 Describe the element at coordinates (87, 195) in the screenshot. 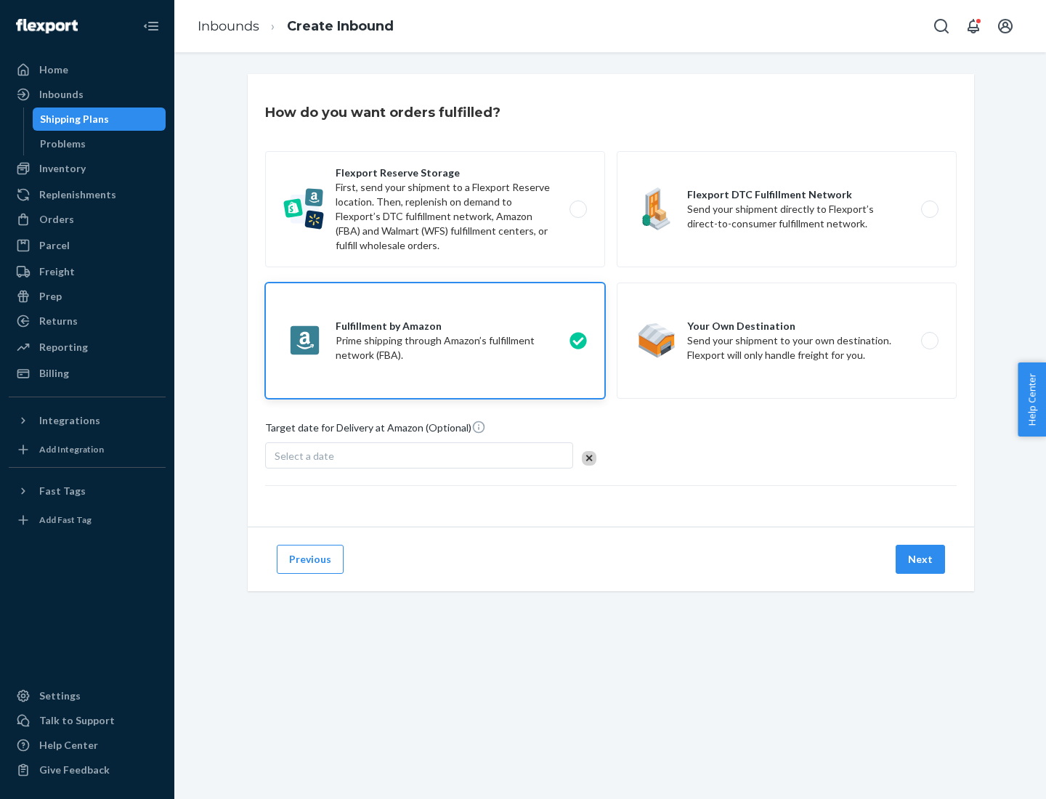

I see `a: Replenishments` at that location.